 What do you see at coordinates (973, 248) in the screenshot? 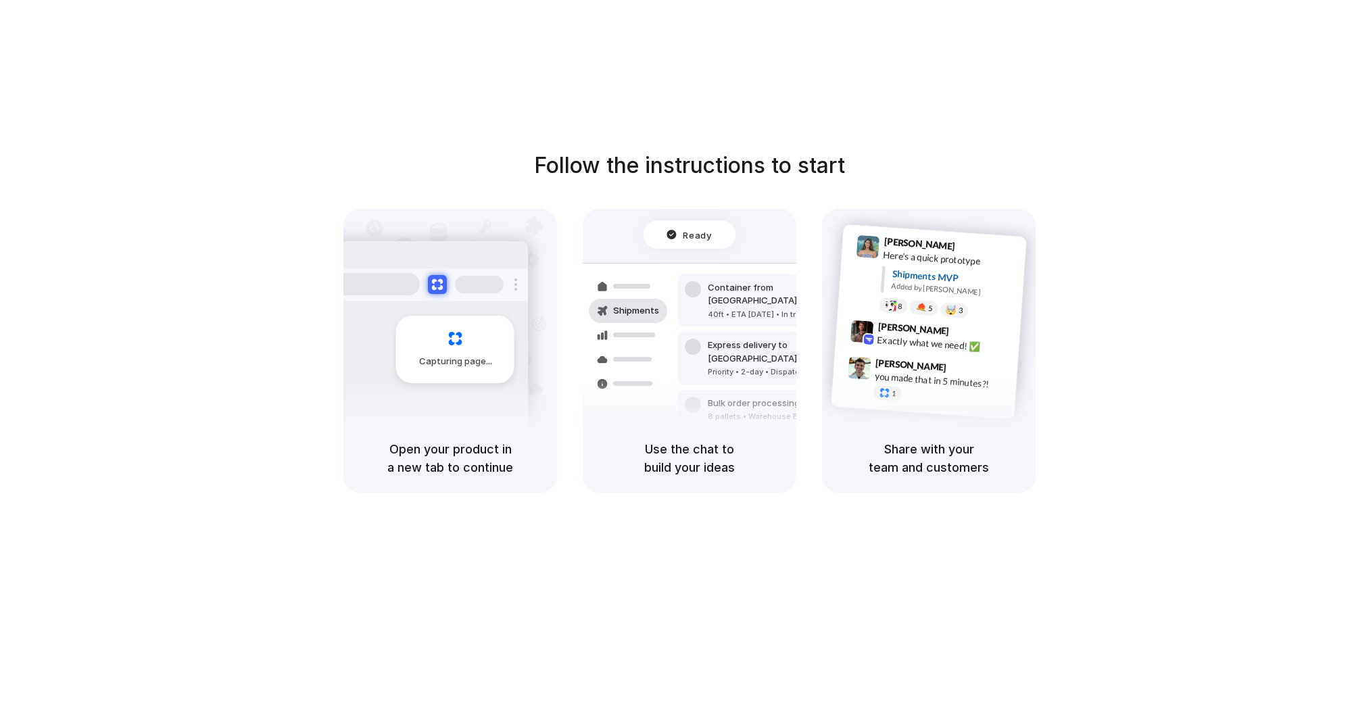
I see `span: 9:41 AM` at bounding box center [973, 248].